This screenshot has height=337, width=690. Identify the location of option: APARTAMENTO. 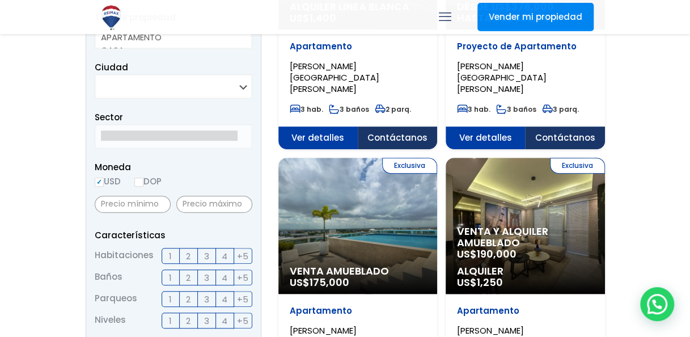
(169, 37).